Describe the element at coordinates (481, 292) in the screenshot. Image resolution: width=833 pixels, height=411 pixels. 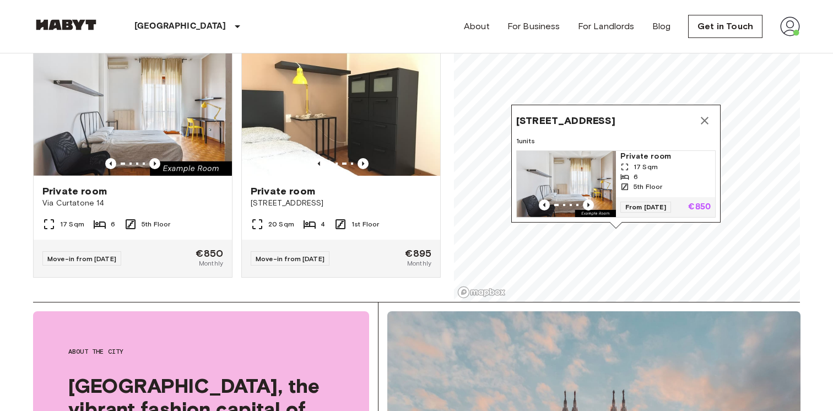
I see `a: Mapbox logo` at that location.